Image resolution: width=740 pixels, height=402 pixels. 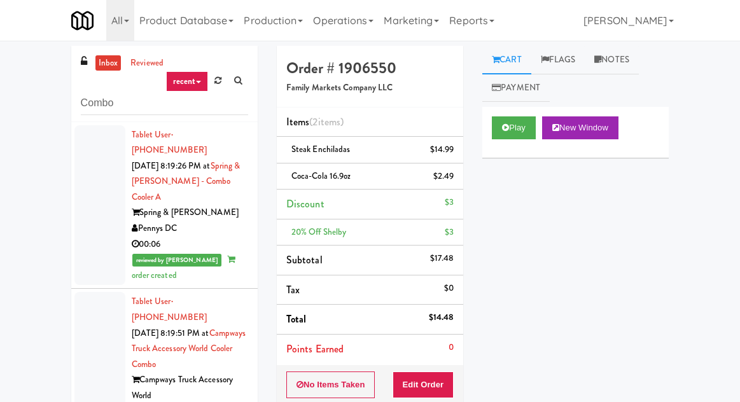 I want to click on a: inbox, so click(x=108, y=63).